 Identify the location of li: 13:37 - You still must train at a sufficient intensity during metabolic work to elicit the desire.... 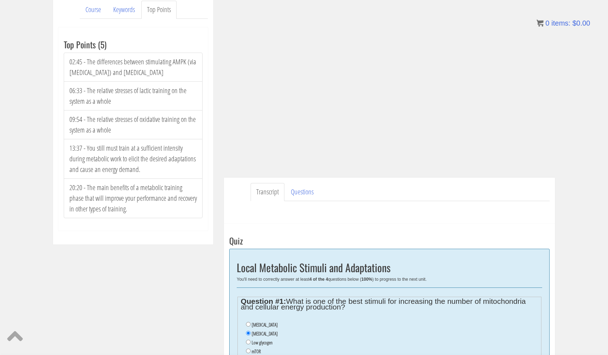
(133, 159).